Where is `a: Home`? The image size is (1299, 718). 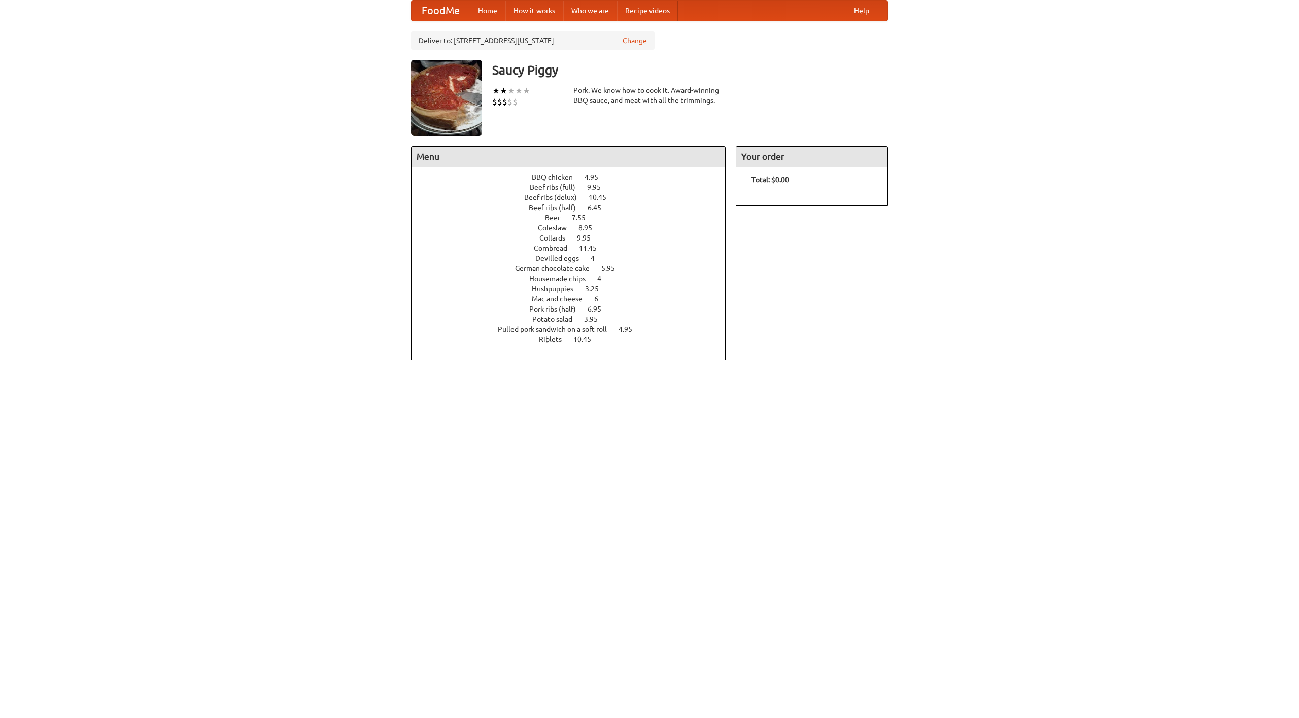
a: Home is located at coordinates (487, 11).